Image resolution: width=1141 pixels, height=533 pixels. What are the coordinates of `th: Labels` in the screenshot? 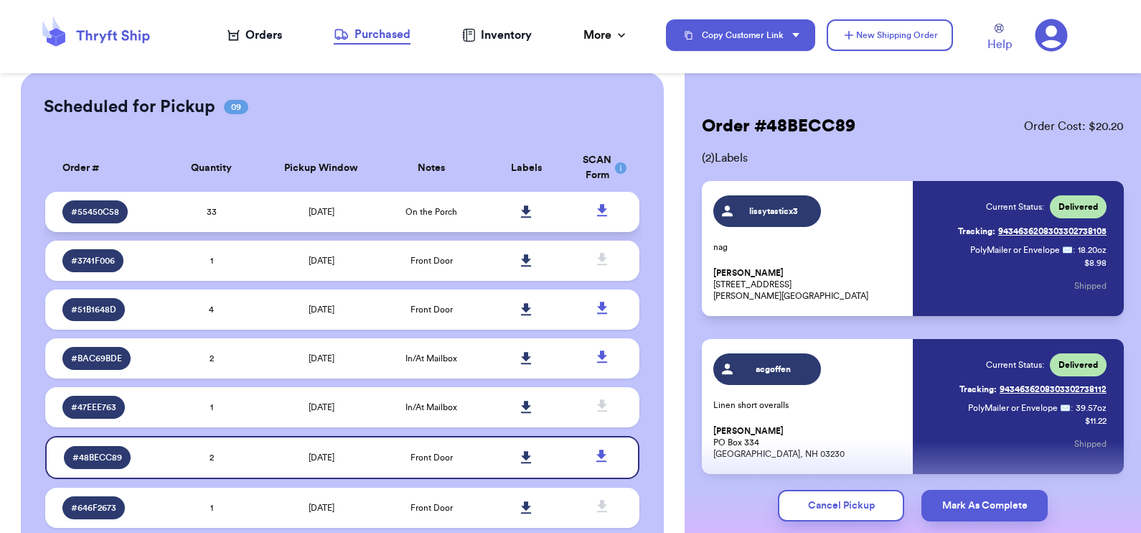 It's located at (527, 168).